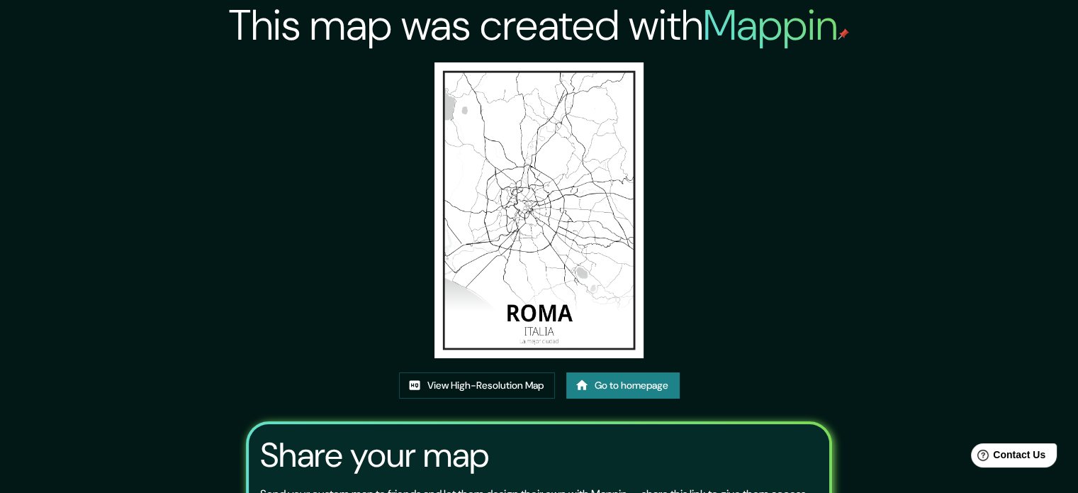  Describe the element at coordinates (477, 385) in the screenshot. I see `a: View High-Resolution Map` at that location.